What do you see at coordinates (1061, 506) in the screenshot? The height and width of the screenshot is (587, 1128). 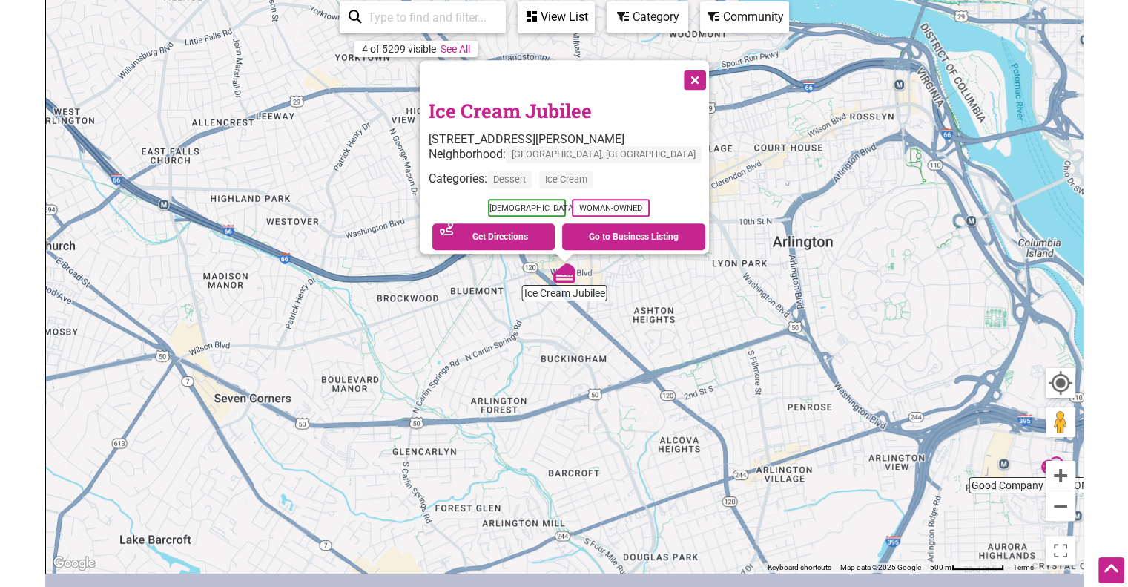 I see `button: Zoom out` at bounding box center [1061, 506].